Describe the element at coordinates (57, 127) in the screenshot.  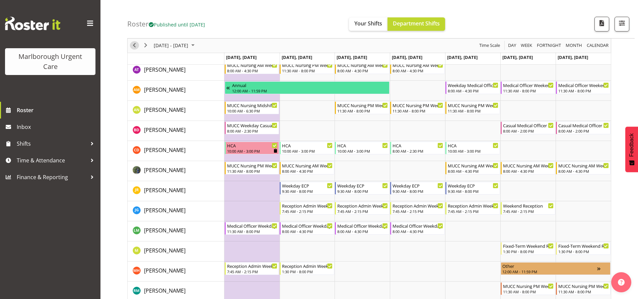
I see `span: Inbox` at that location.